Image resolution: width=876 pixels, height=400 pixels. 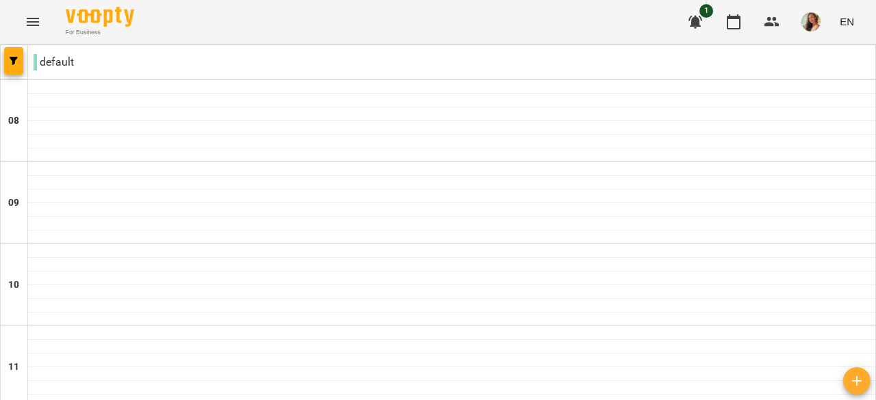 I want to click on span: EN, so click(x=846, y=21).